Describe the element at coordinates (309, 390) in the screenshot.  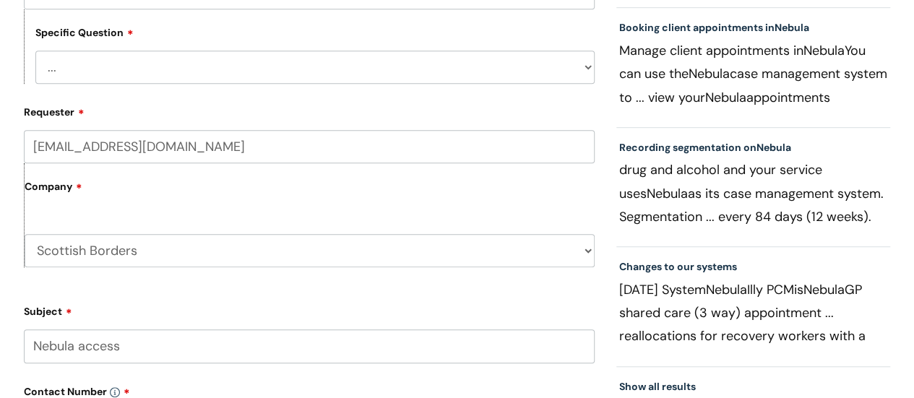
I see `label: Contact Number` at that location.